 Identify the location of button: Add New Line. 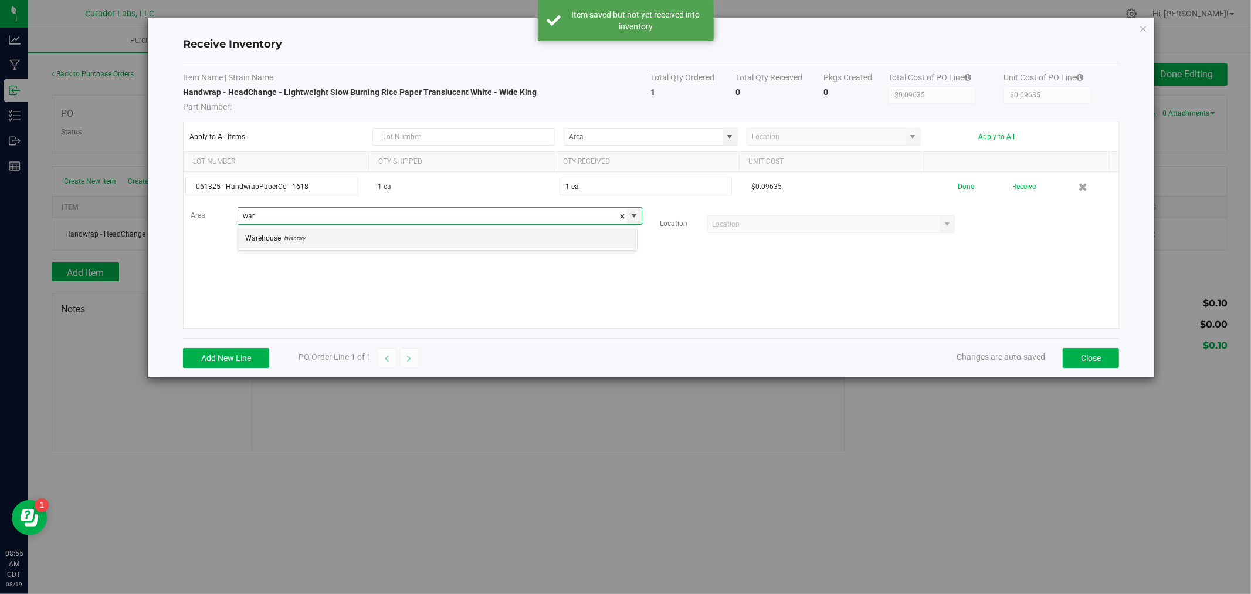
(226, 358).